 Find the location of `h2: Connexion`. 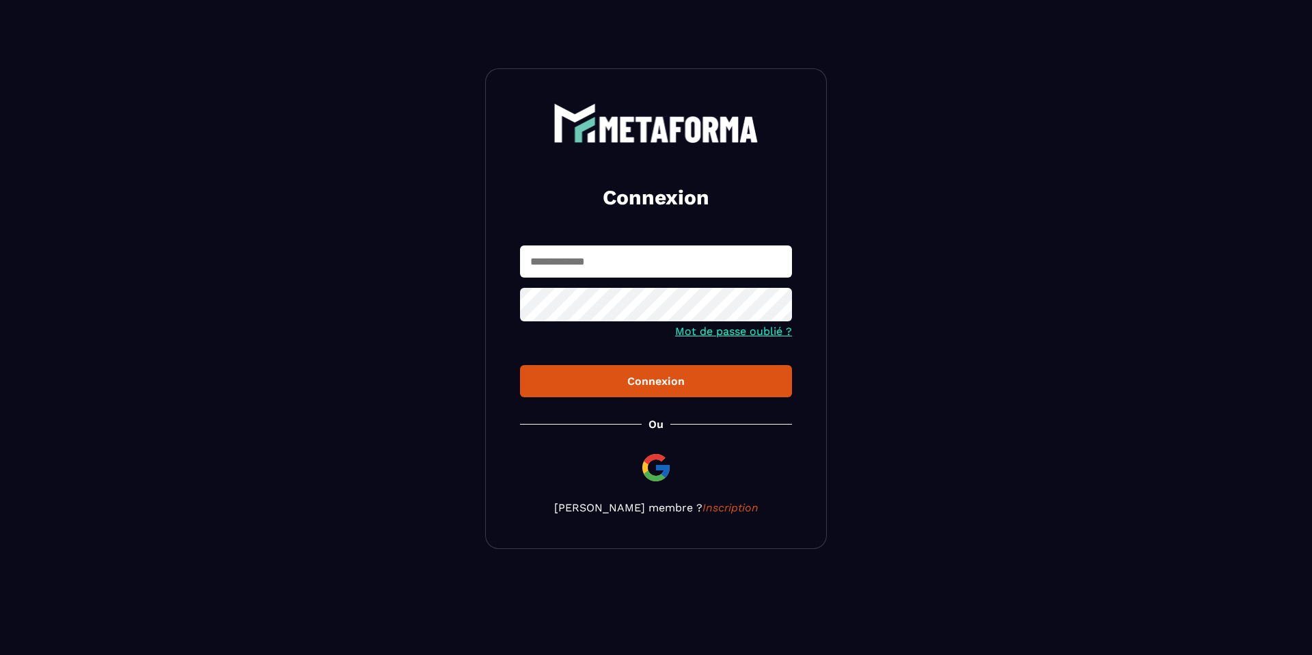

h2: Connexion is located at coordinates (656, 197).